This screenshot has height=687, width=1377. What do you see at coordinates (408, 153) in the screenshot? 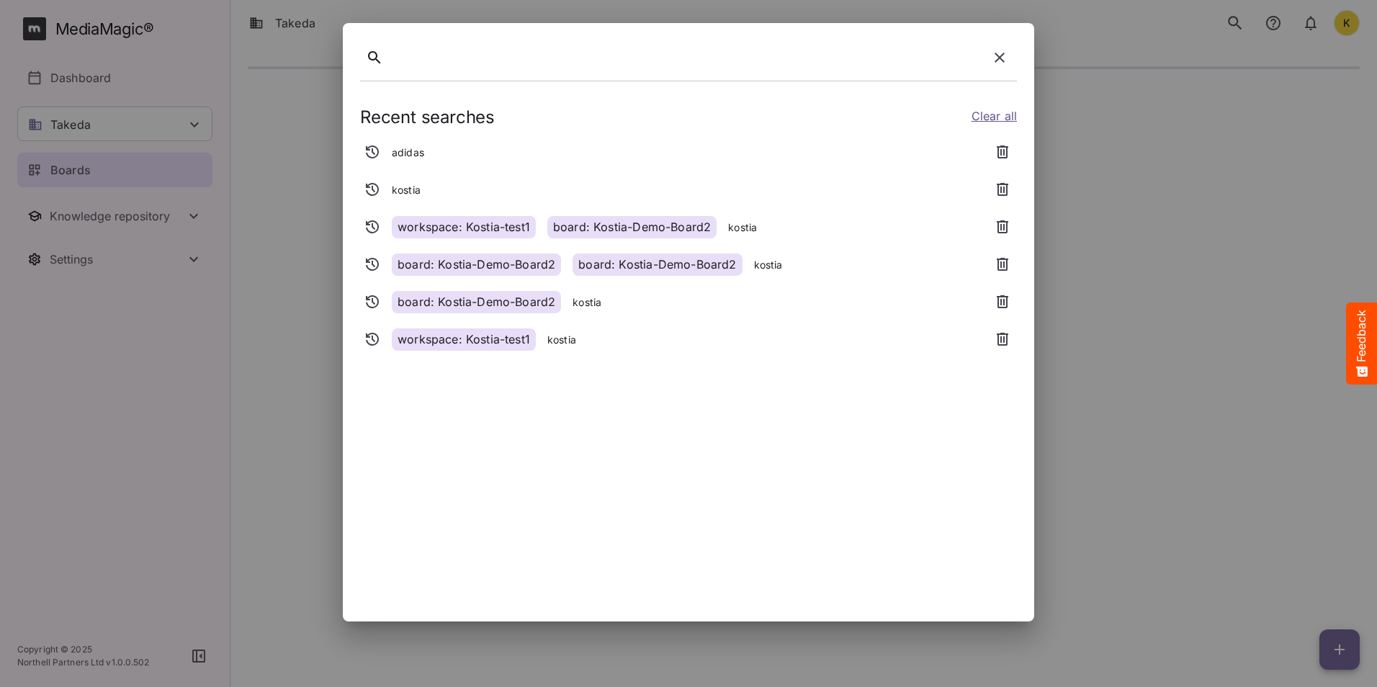
I see `p: adidas` at bounding box center [408, 153].